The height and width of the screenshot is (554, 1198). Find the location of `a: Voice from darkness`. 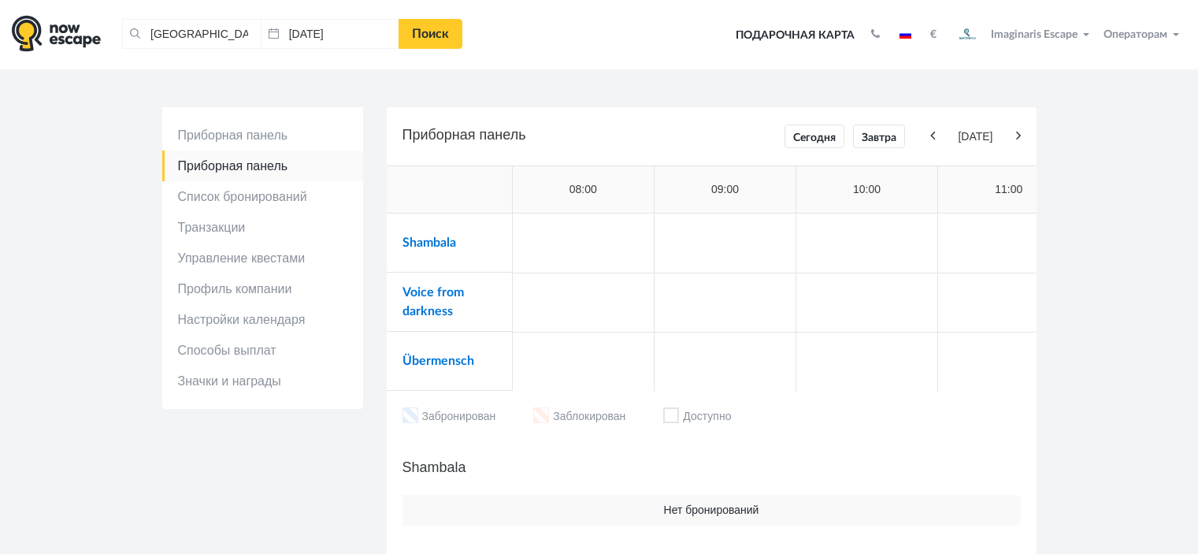

a: Voice from darkness is located at coordinates (433, 302).